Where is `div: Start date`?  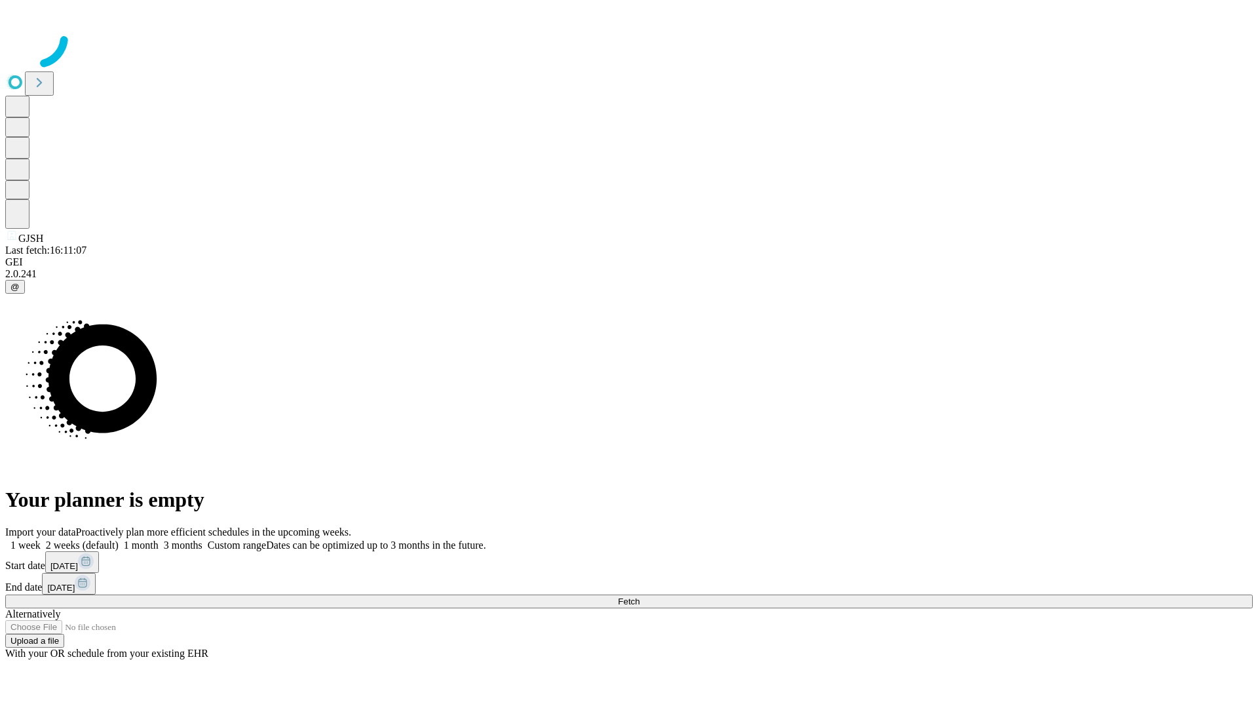 div: Start date is located at coordinates (629, 561).